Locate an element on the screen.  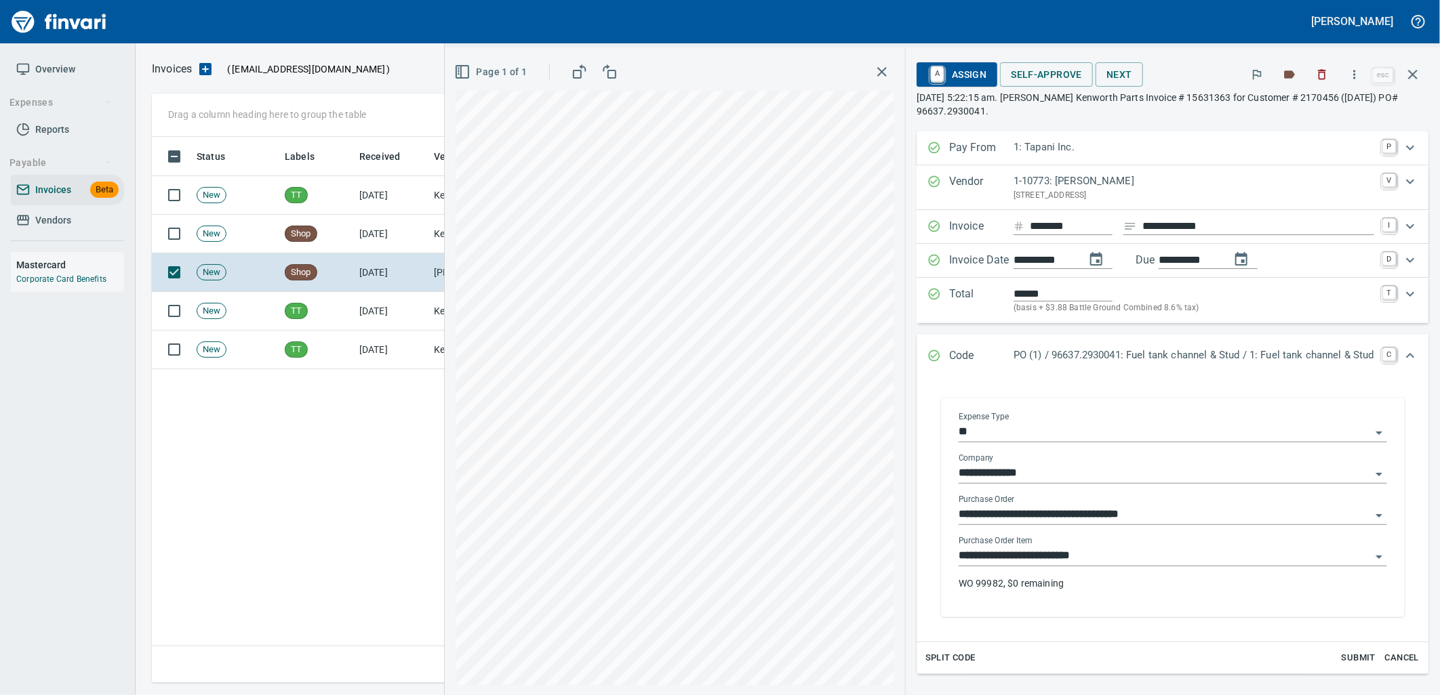
a: A is located at coordinates (937, 74).